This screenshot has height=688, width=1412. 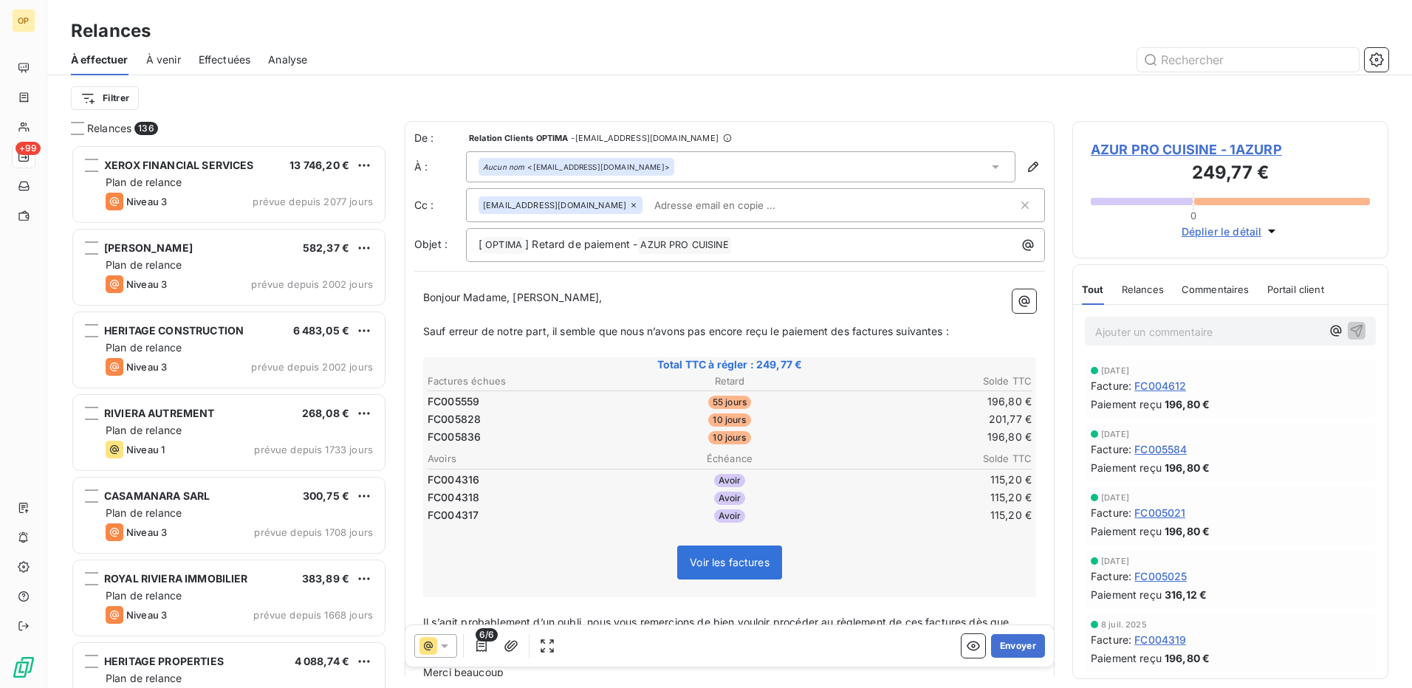 What do you see at coordinates (1017, 646) in the screenshot?
I see `button: Envoyer` at bounding box center [1017, 646].